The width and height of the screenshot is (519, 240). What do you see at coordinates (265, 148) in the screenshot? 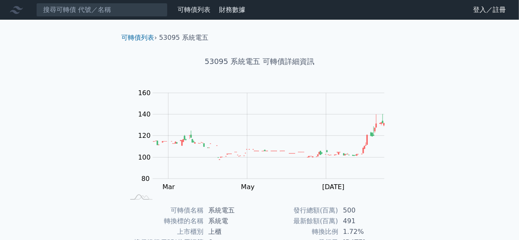
I see `g: Chart` at bounding box center [265, 148].